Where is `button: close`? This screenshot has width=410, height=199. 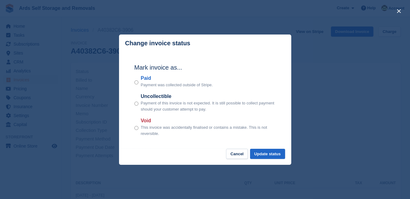
button: close is located at coordinates (399, 11).